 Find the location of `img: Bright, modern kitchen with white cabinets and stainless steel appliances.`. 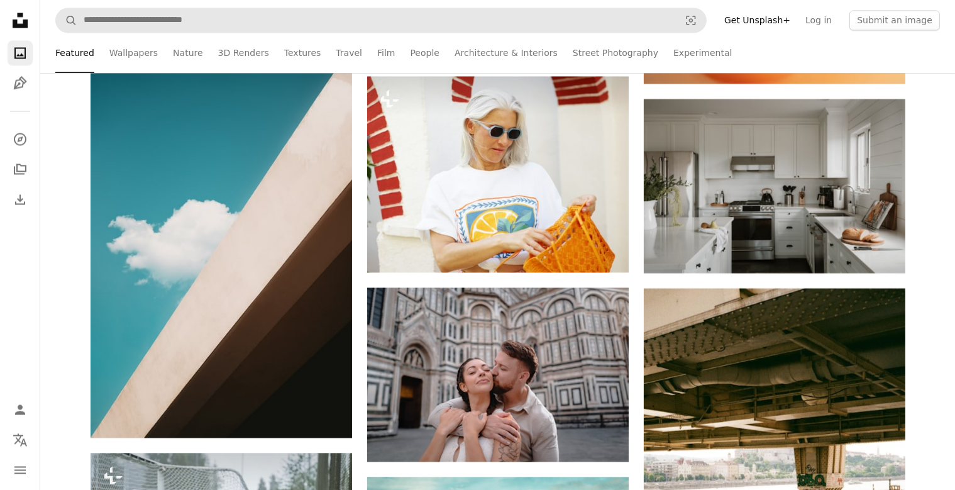

img: Bright, modern kitchen with white cabinets and stainless steel appliances. is located at coordinates (775, 185).